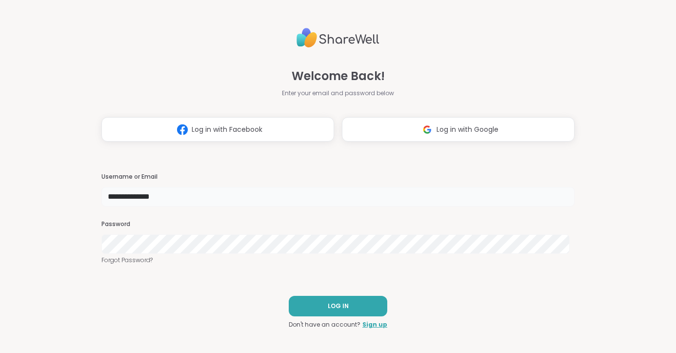 The width and height of the screenshot is (676, 353). What do you see at coordinates (467, 129) in the screenshot?
I see `span: Log in with Google` at bounding box center [467, 129].